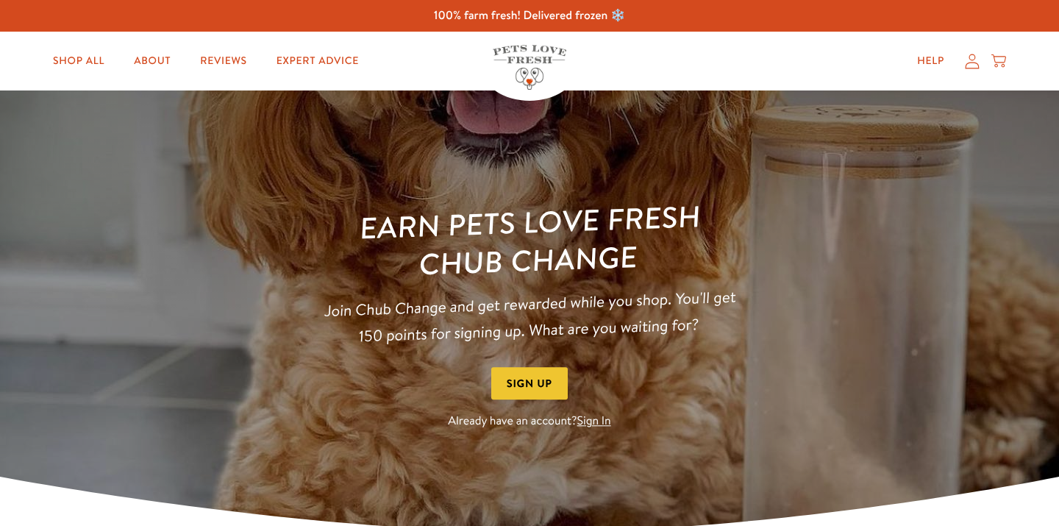 The height and width of the screenshot is (526, 1059). I want to click on h1: Earn Pets Love Fresh Chub Change, so click(529, 241).